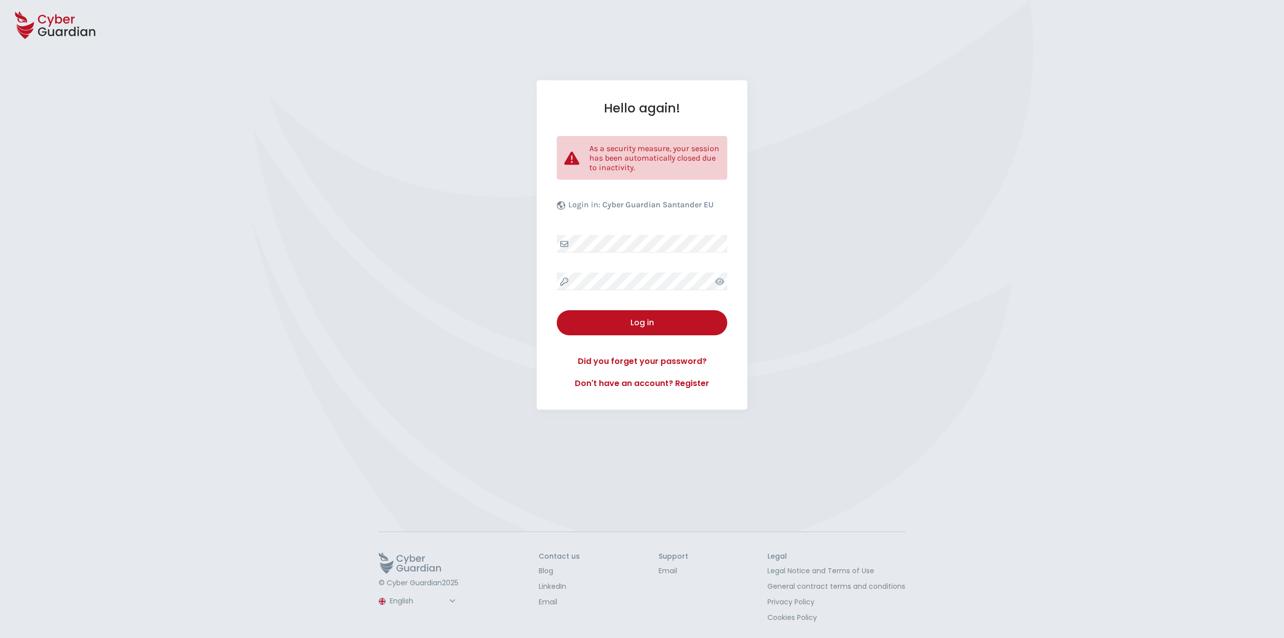 This screenshot has height=638, width=1284. I want to click on a: Privacy Policy, so click(836, 601).